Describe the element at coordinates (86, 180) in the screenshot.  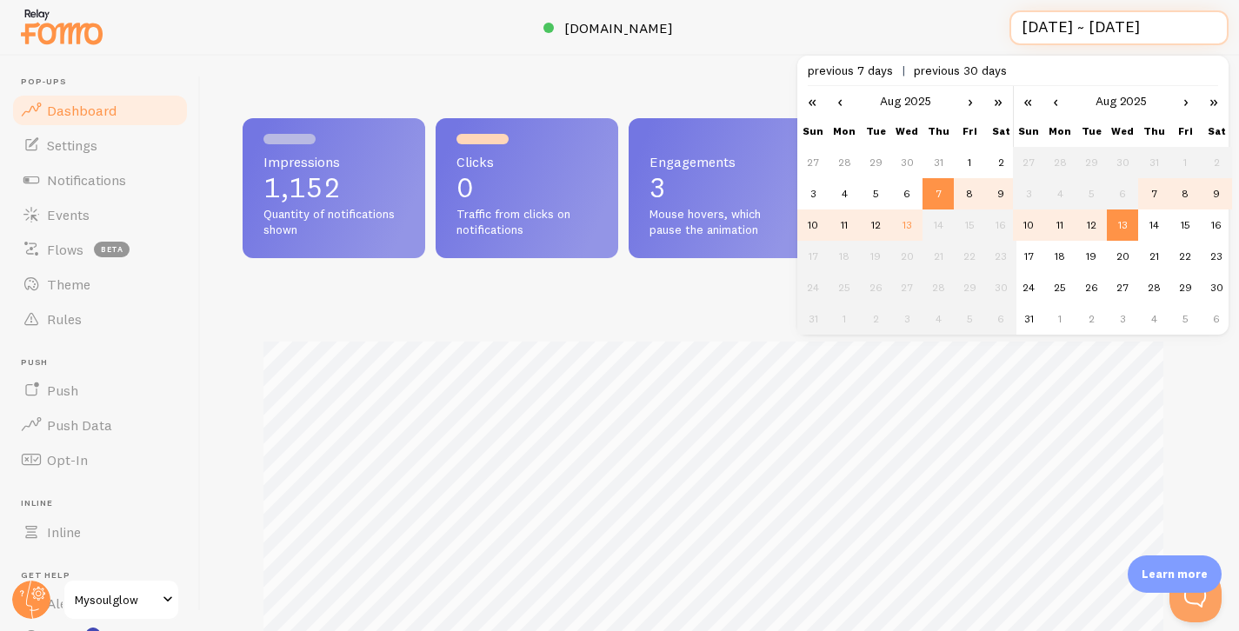
I see `span: Notifications` at that location.